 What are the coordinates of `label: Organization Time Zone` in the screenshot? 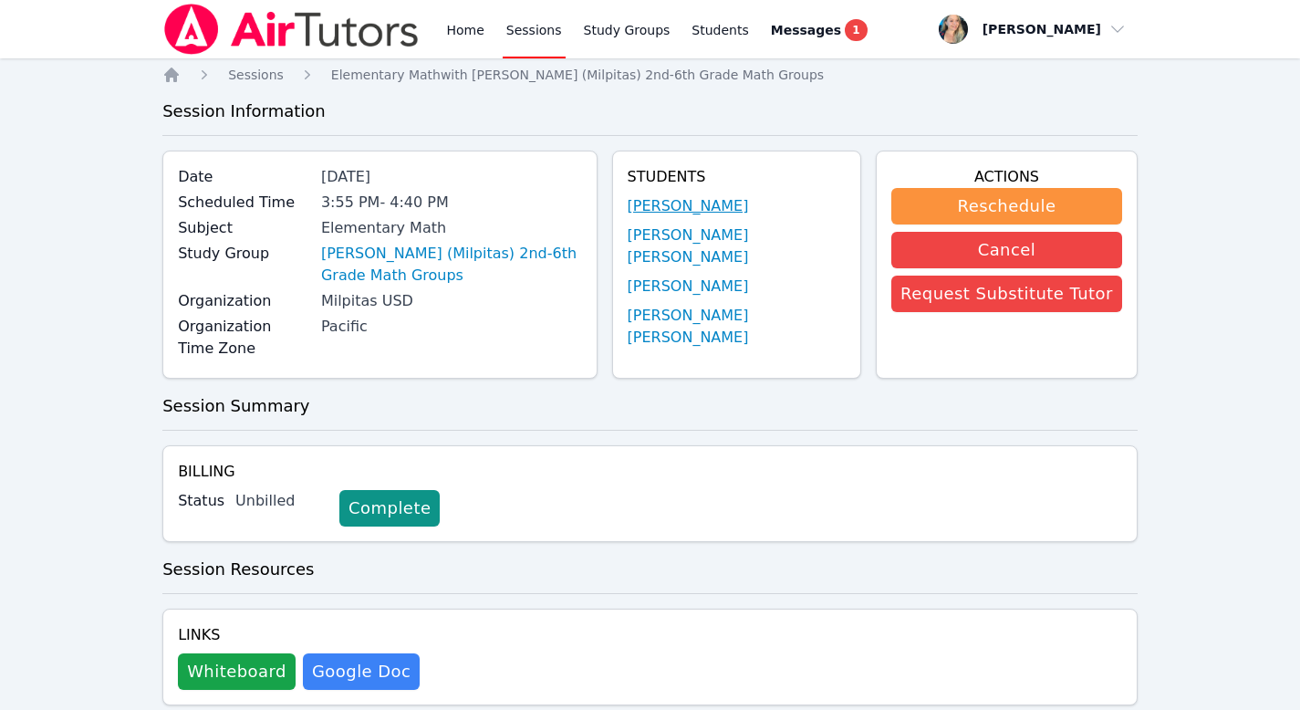 It's located at (243, 337).